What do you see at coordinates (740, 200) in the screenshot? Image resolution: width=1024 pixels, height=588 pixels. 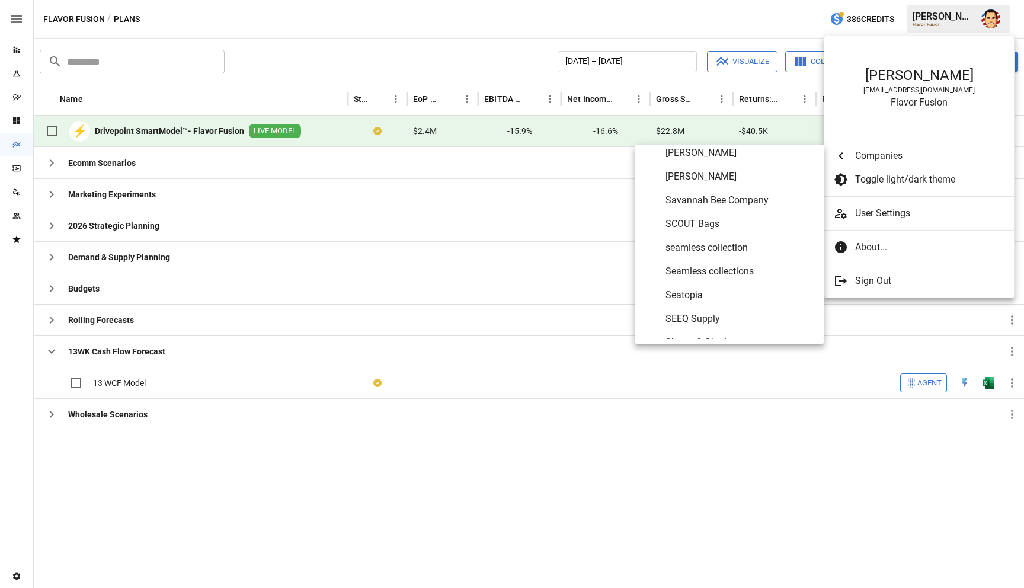 I see `span: Savannah Bee Company` at bounding box center [740, 200].